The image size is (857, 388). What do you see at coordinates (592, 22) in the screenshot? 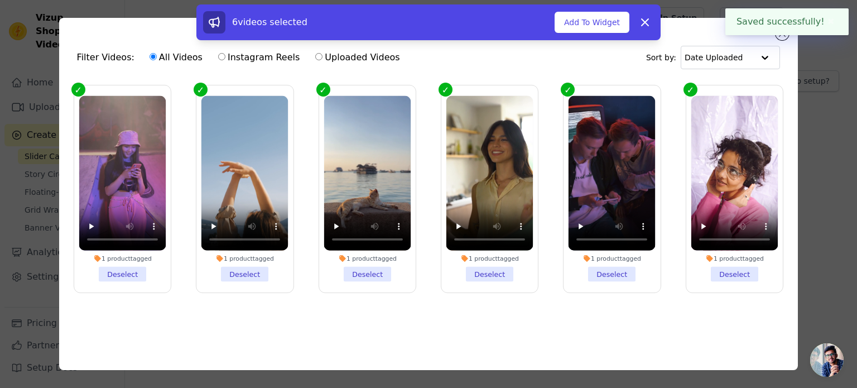
I see `button: Add To Widget` at bounding box center [592, 22].